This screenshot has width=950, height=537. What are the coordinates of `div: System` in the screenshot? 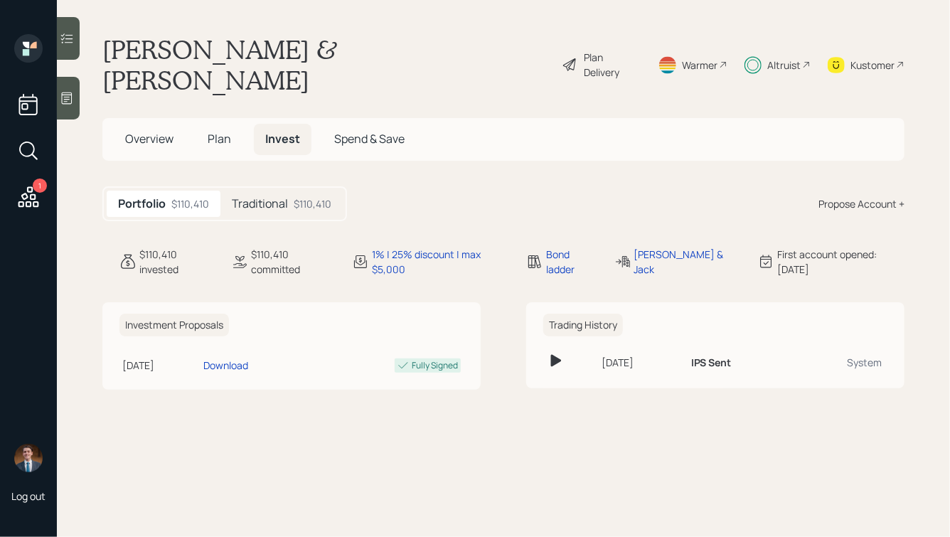 It's located at (840, 362).